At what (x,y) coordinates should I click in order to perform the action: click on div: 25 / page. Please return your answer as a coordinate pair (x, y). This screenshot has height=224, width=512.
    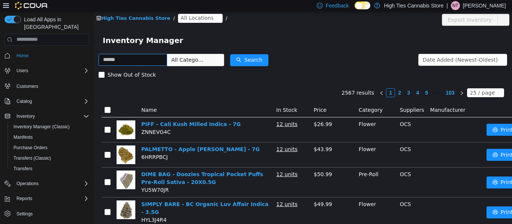
    Looking at the image, I should click on (388, 82).